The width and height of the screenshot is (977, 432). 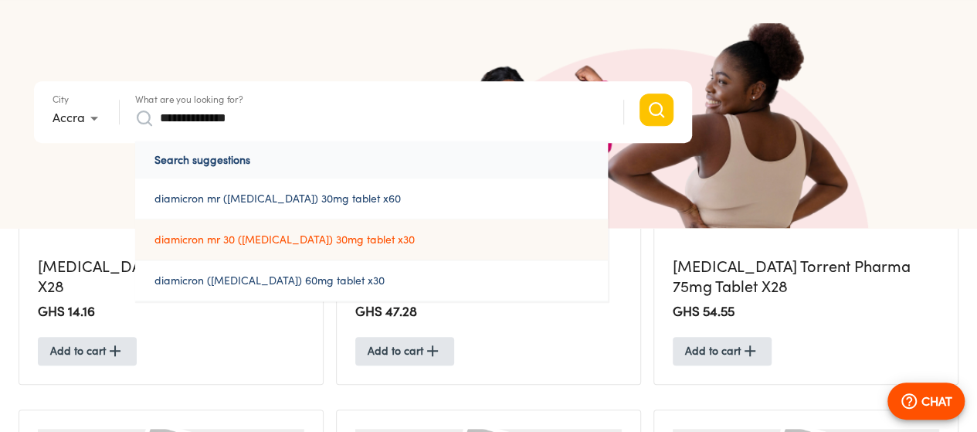 I want to click on label: City, so click(x=60, y=100).